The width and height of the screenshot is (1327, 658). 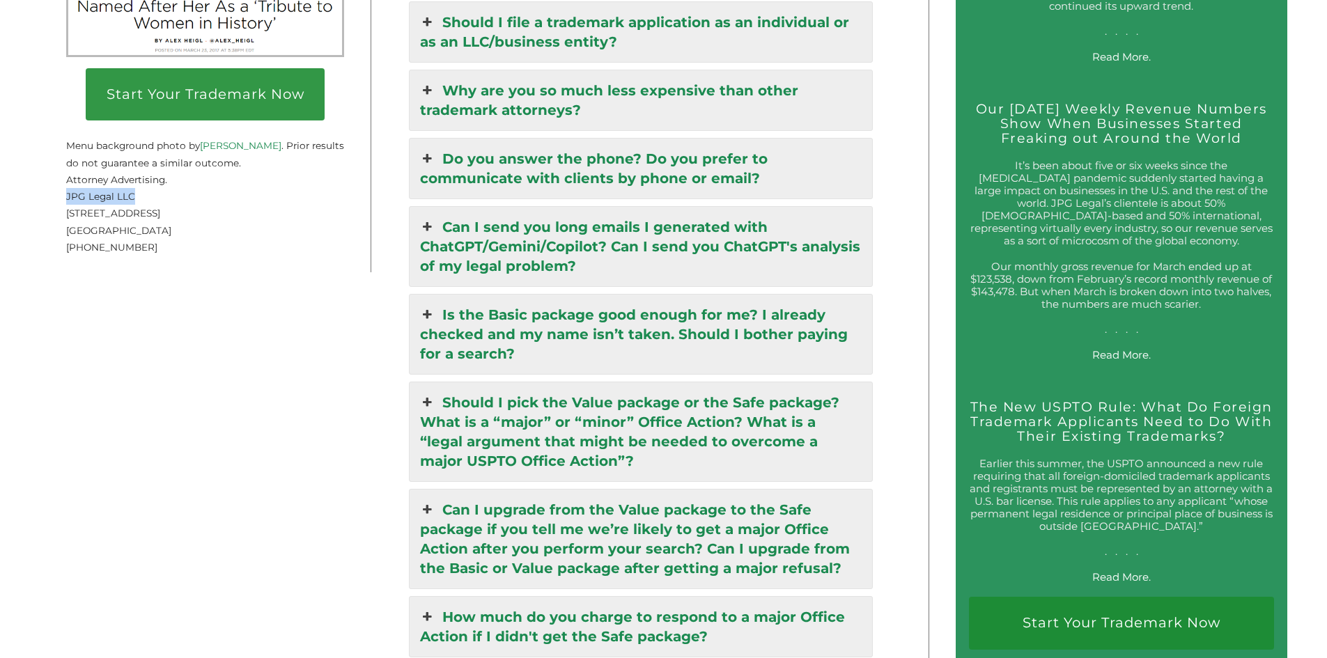 I want to click on p: Earlier this summer, the USPTO announced a new rule requiring that all foreign-domiciled trademar..., so click(x=1121, y=508).